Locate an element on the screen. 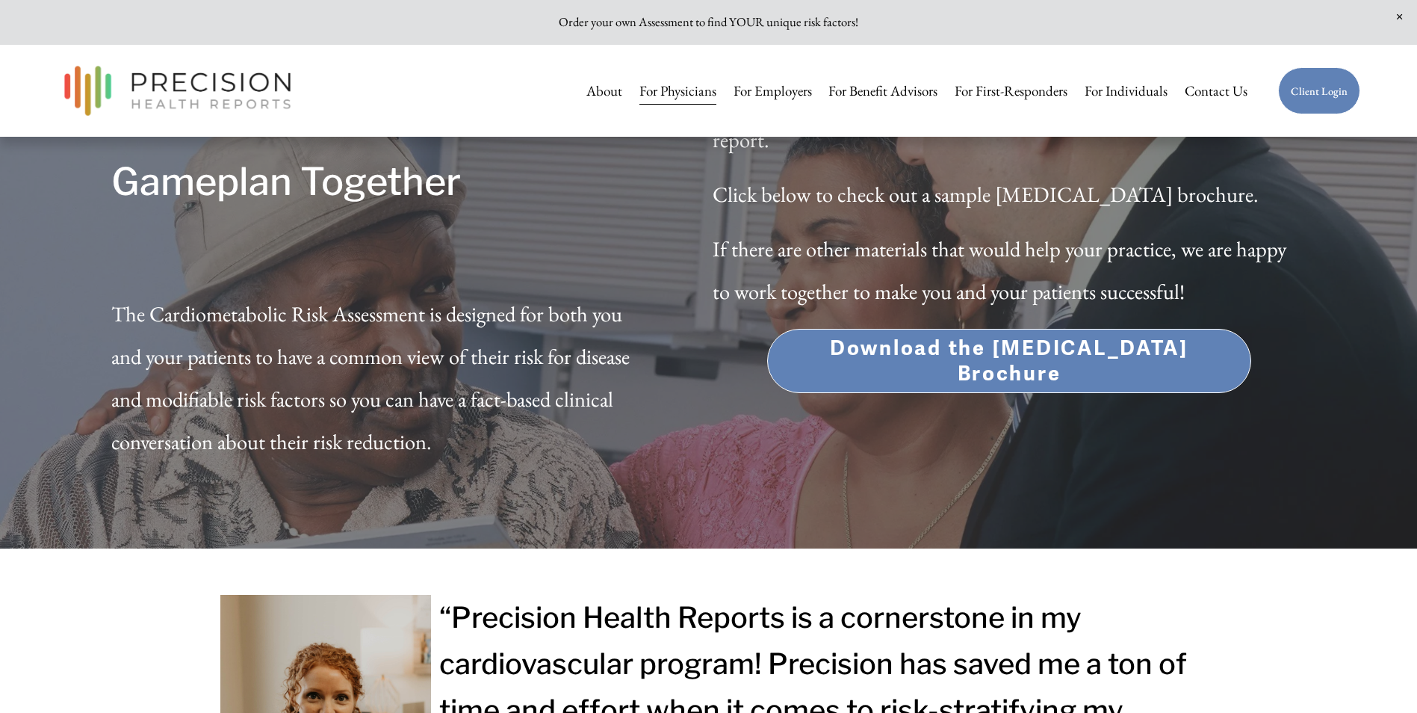 The width and height of the screenshot is (1417, 713). a: For Individuals is located at coordinates (1126, 91).